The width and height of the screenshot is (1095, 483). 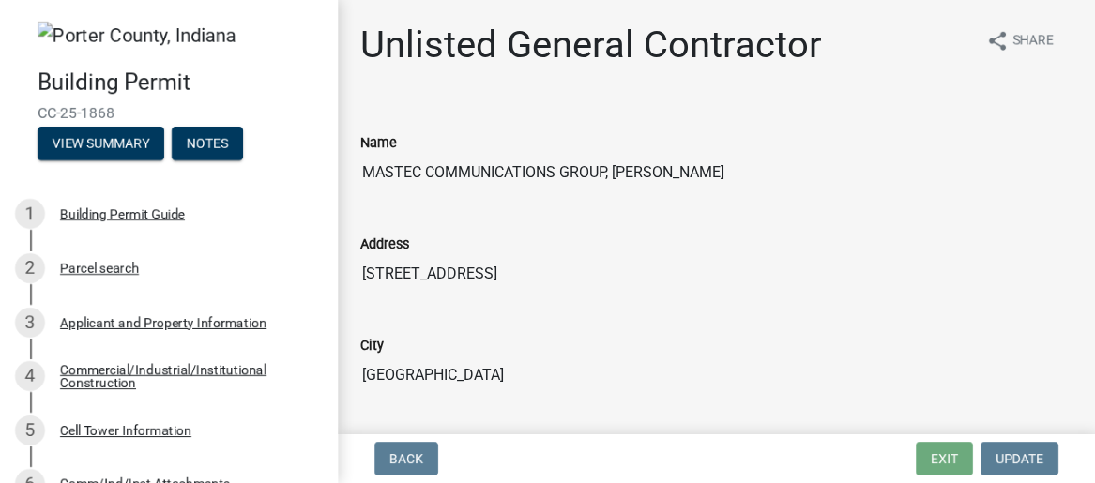 I want to click on label: City, so click(x=372, y=346).